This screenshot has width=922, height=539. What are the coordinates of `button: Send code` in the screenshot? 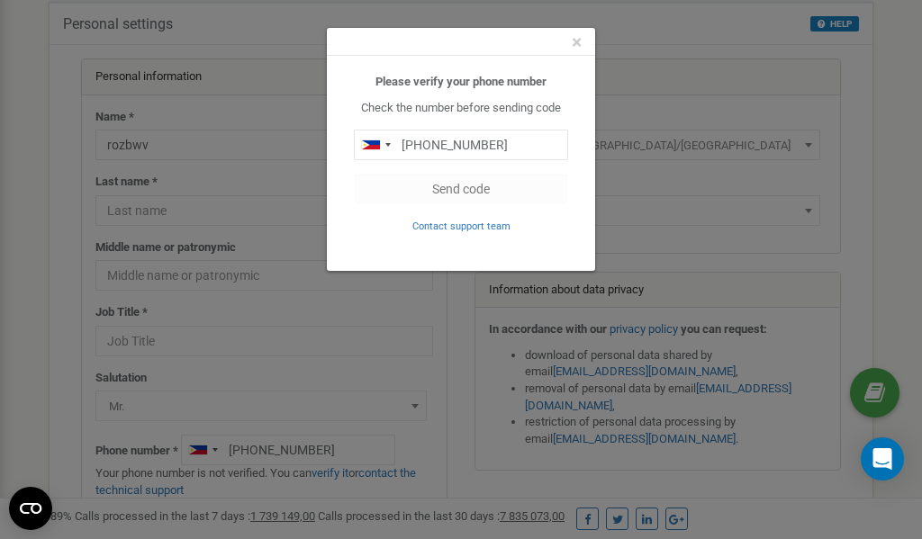 It's located at (461, 189).